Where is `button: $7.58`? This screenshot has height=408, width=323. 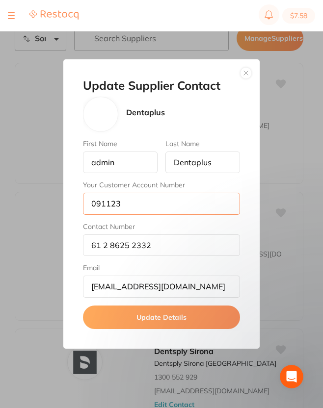
button: $7.58 is located at coordinates (298, 16).